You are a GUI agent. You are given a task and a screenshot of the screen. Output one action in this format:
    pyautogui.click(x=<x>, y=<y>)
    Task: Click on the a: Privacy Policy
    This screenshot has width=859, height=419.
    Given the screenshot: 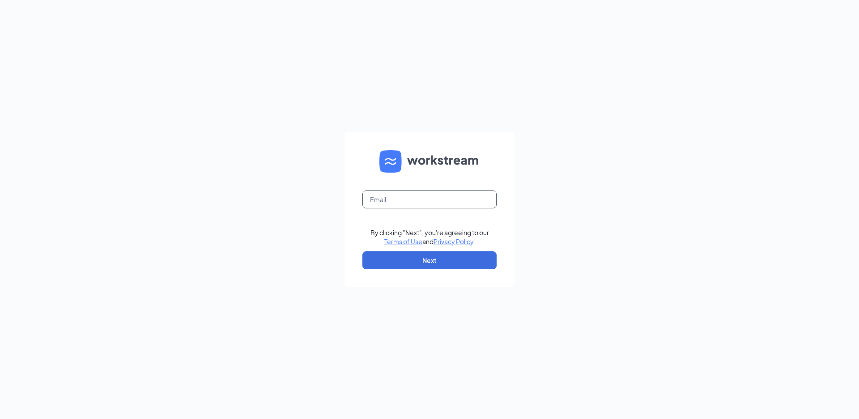 What is the action you would take?
    pyautogui.click(x=453, y=241)
    